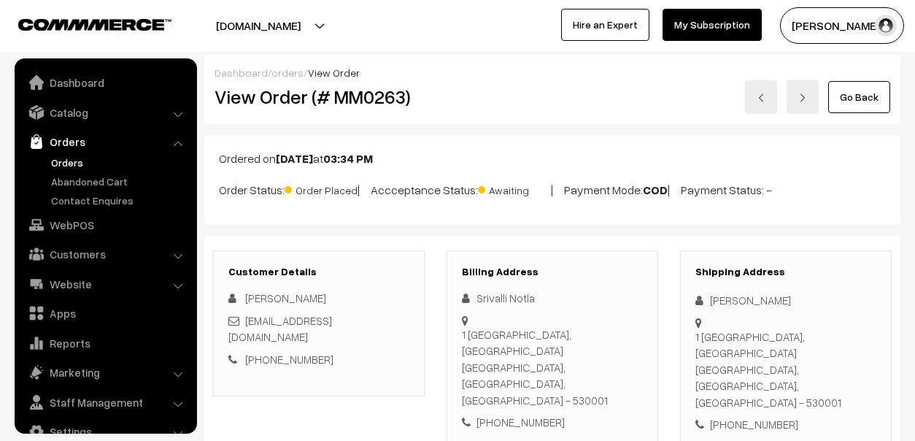 This screenshot has width=915, height=441. I want to click on a: Go Back, so click(859, 97).